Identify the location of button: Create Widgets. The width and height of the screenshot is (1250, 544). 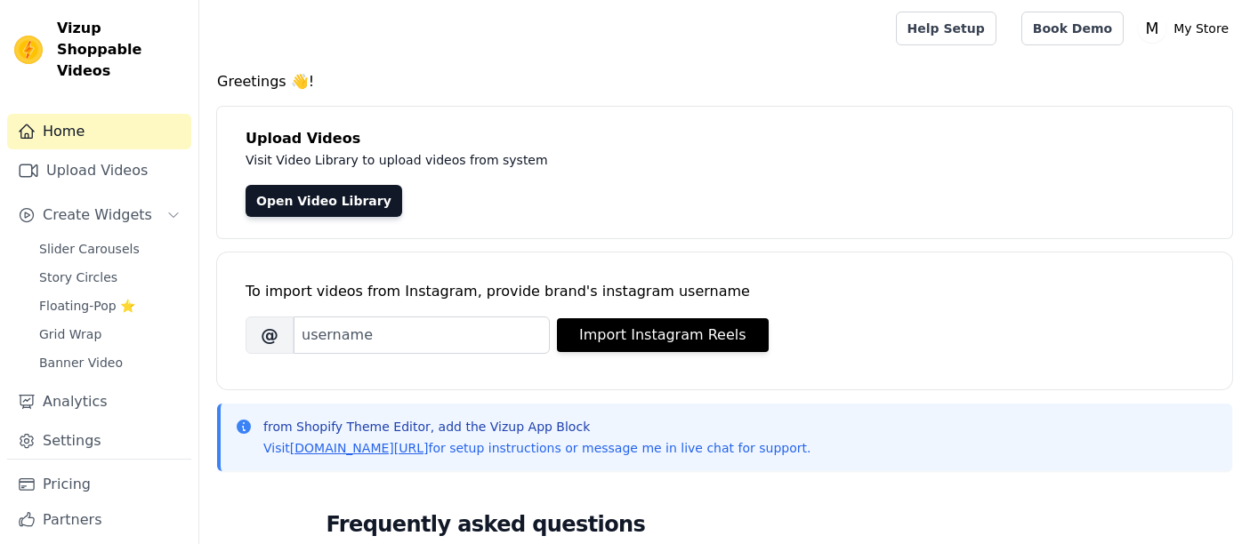
(99, 215).